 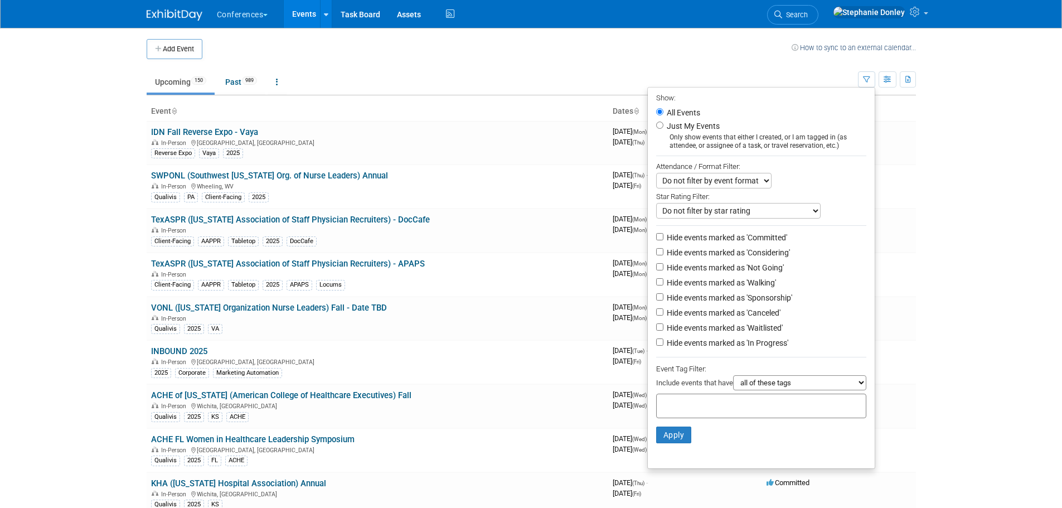 I want to click on div: Marketing Automation, so click(x=247, y=373).